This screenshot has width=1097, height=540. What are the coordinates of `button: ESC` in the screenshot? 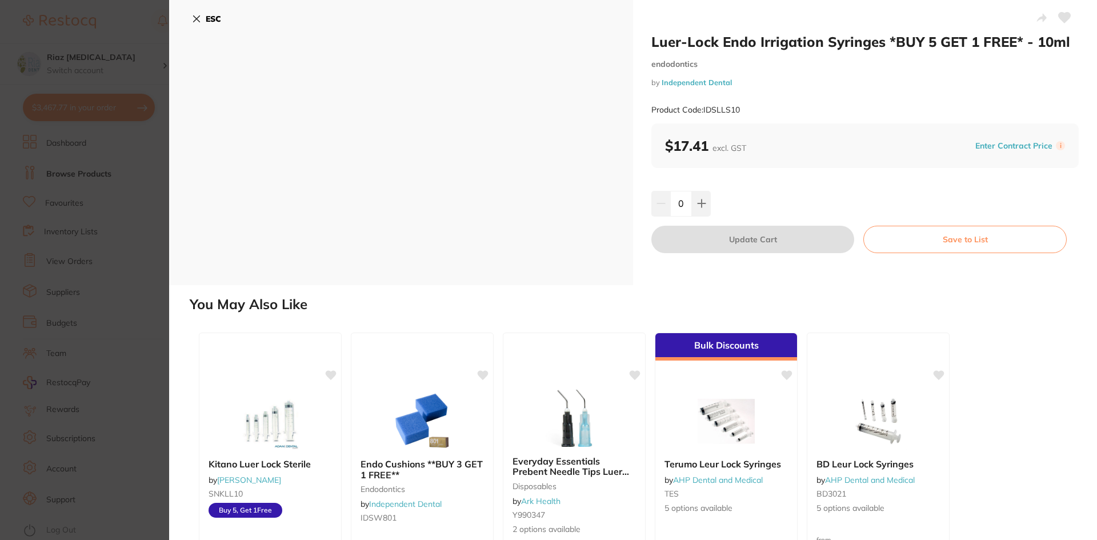 It's located at (206, 19).